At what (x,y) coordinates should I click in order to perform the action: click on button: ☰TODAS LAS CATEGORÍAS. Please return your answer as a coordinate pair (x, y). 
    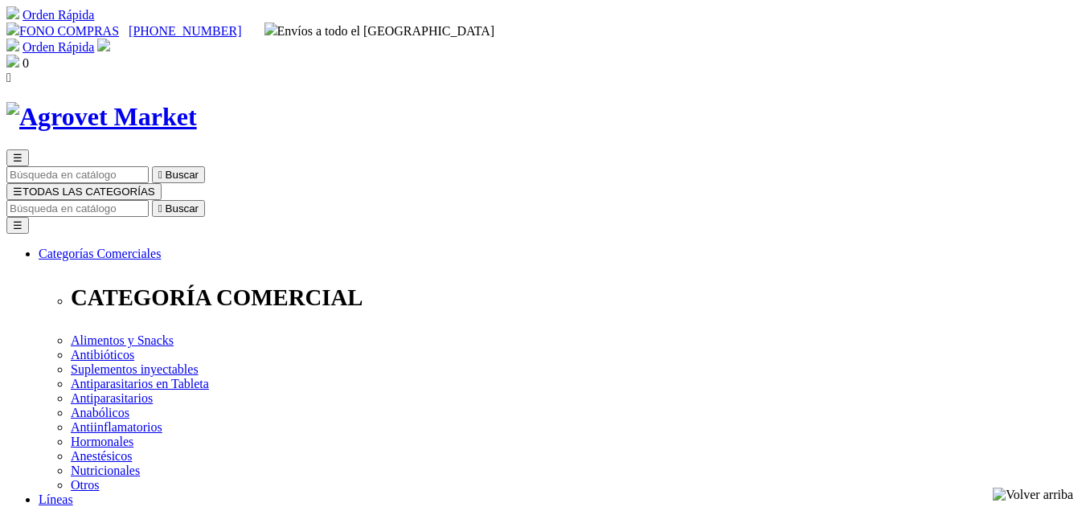
    Looking at the image, I should click on (84, 191).